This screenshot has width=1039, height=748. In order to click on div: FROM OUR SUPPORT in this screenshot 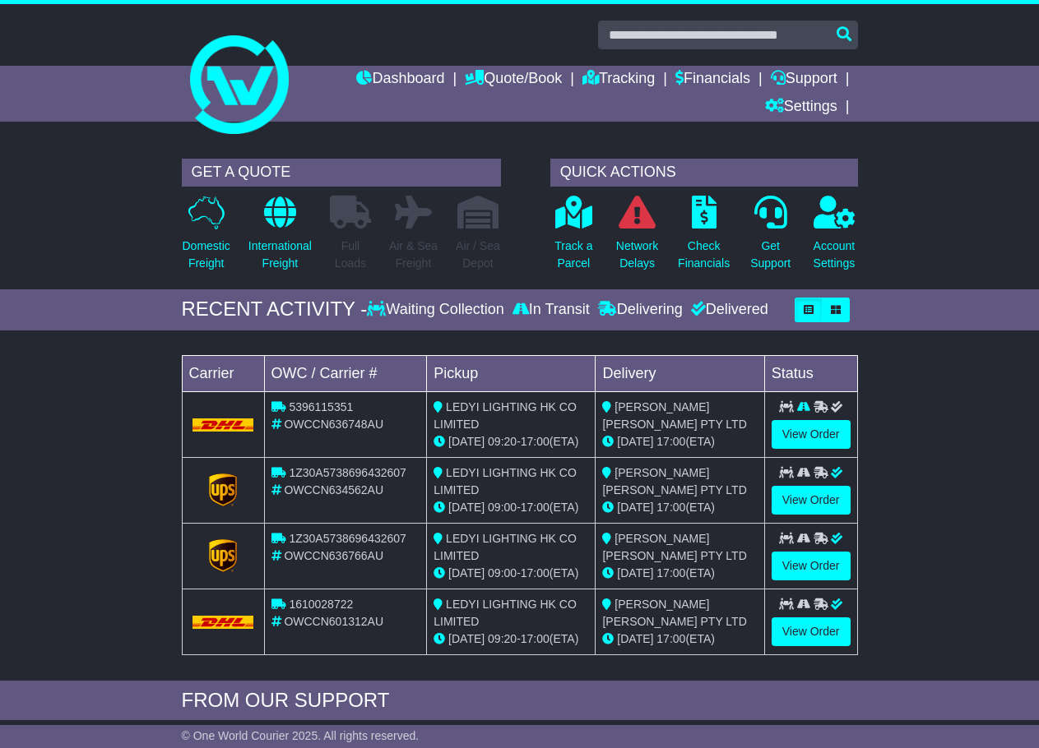, I will do `click(520, 701)`.